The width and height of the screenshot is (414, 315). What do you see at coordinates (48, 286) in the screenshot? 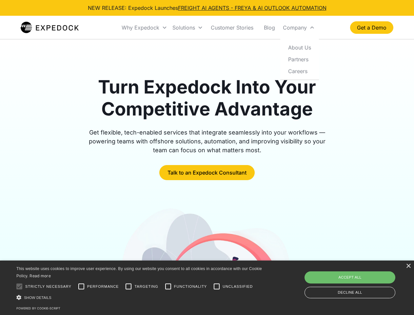
I see `span: Strictly necessary` at bounding box center [48, 286].